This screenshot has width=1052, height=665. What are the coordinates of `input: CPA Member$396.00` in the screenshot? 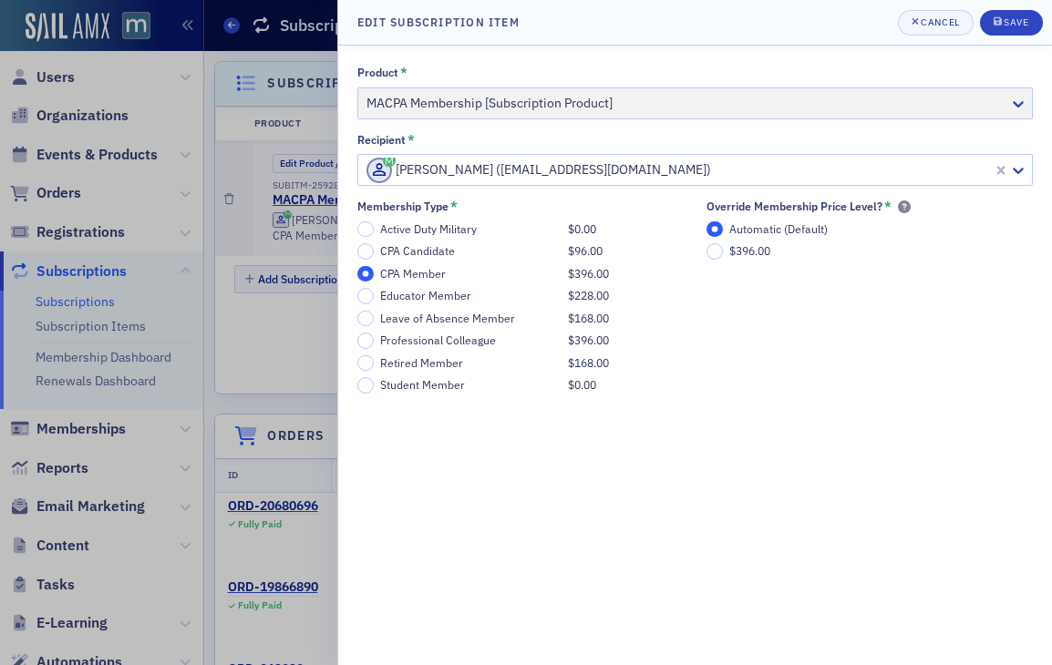 It's located at (365, 274).